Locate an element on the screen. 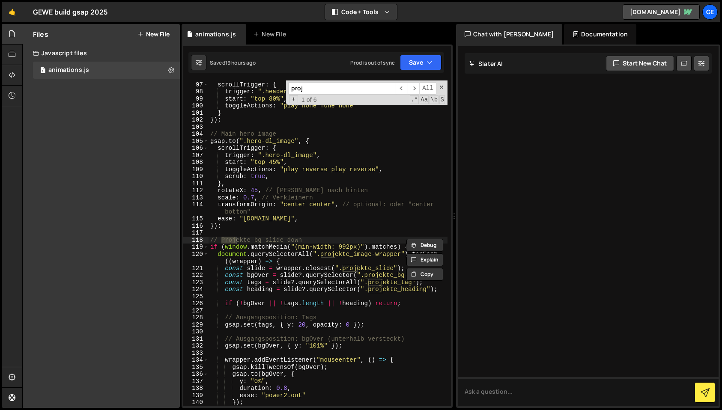  div: 132 is located at coordinates (196, 346).